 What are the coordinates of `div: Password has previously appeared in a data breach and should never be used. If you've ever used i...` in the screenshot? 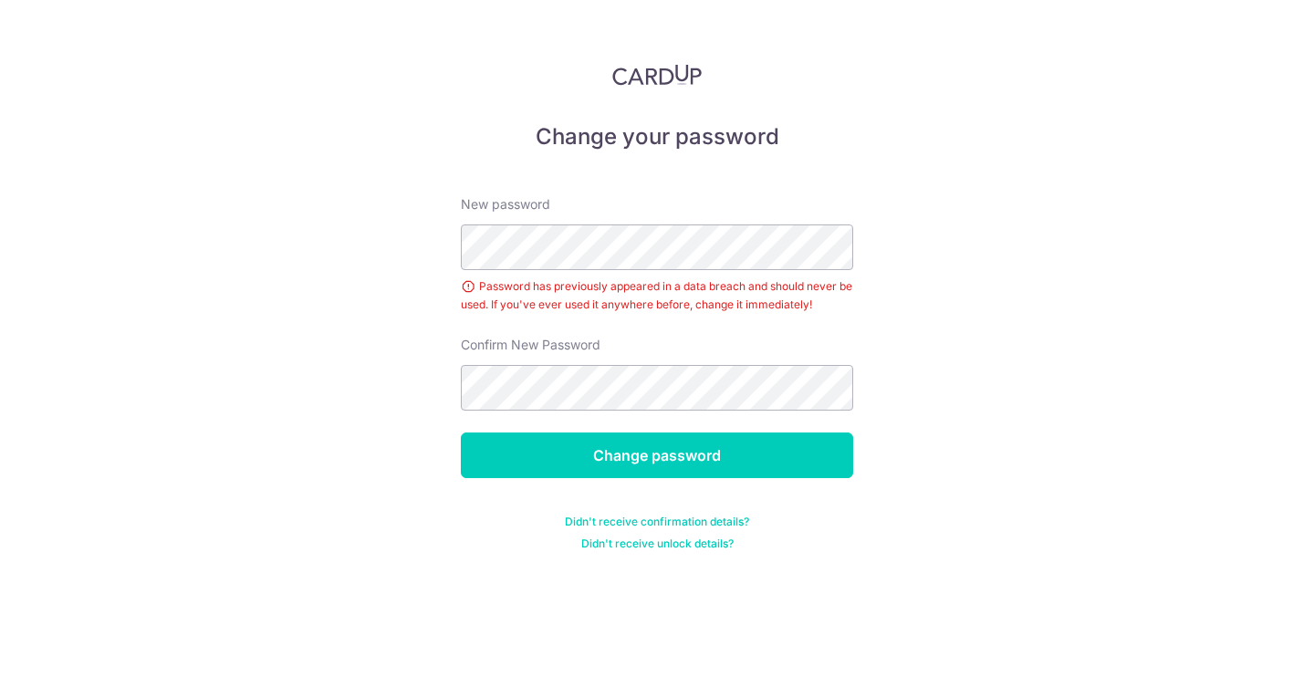 It's located at (657, 296).